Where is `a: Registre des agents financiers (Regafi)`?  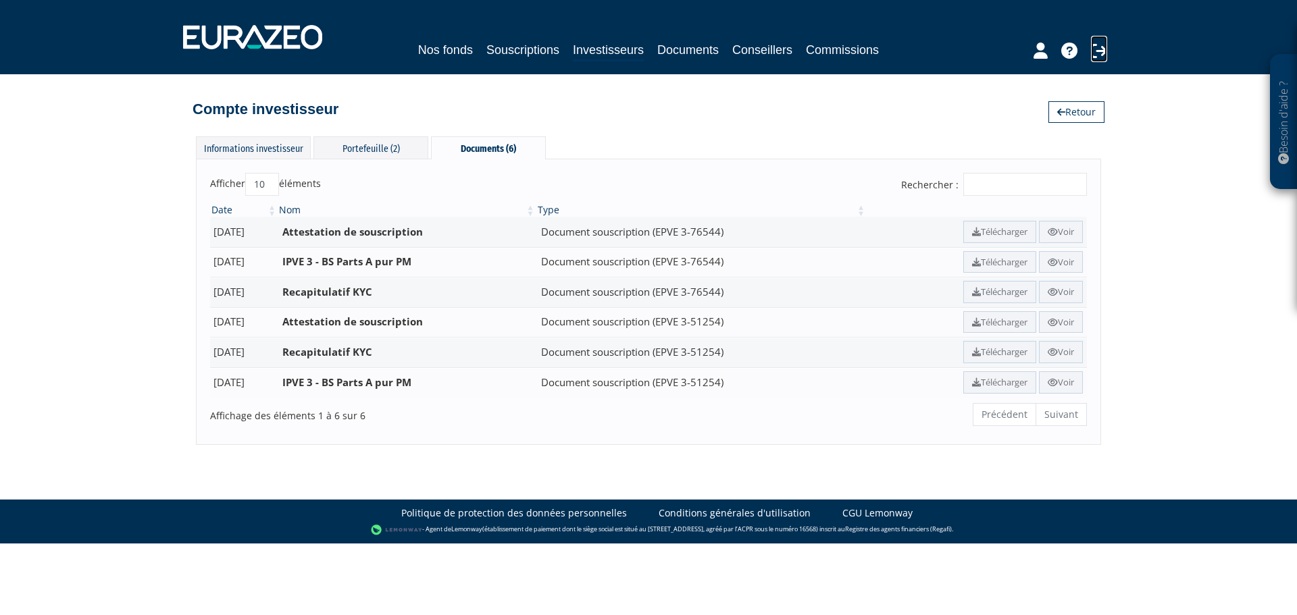
a: Registre des agents financiers (Regafi) is located at coordinates (898, 529).